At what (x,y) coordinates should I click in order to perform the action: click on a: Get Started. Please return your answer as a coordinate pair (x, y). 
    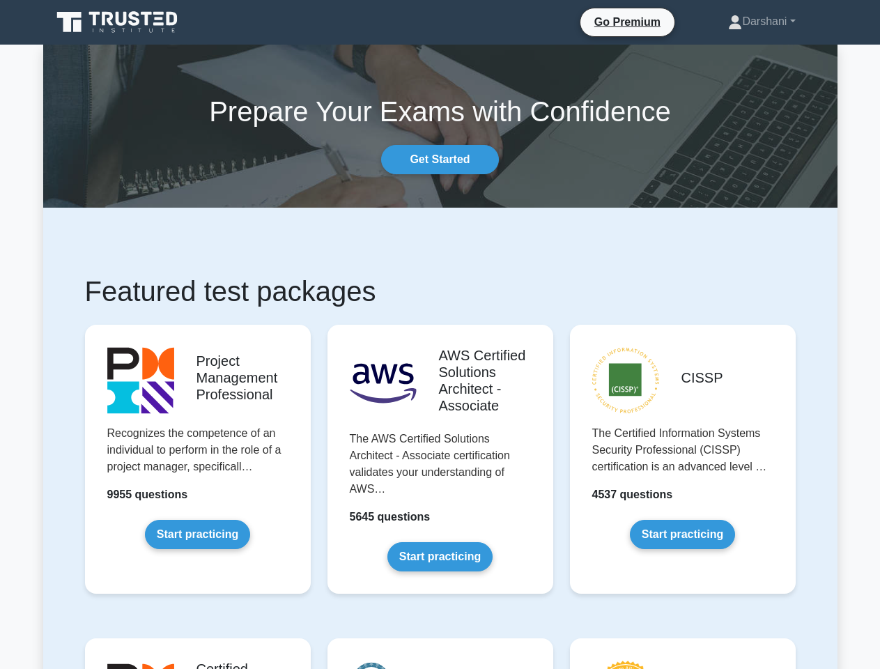
    Looking at the image, I should click on (440, 160).